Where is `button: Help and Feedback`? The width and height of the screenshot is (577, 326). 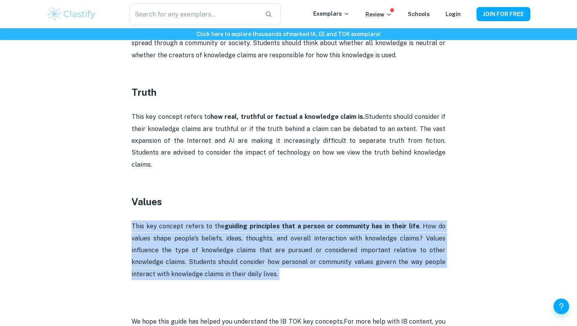 button: Help and Feedback is located at coordinates (561, 306).